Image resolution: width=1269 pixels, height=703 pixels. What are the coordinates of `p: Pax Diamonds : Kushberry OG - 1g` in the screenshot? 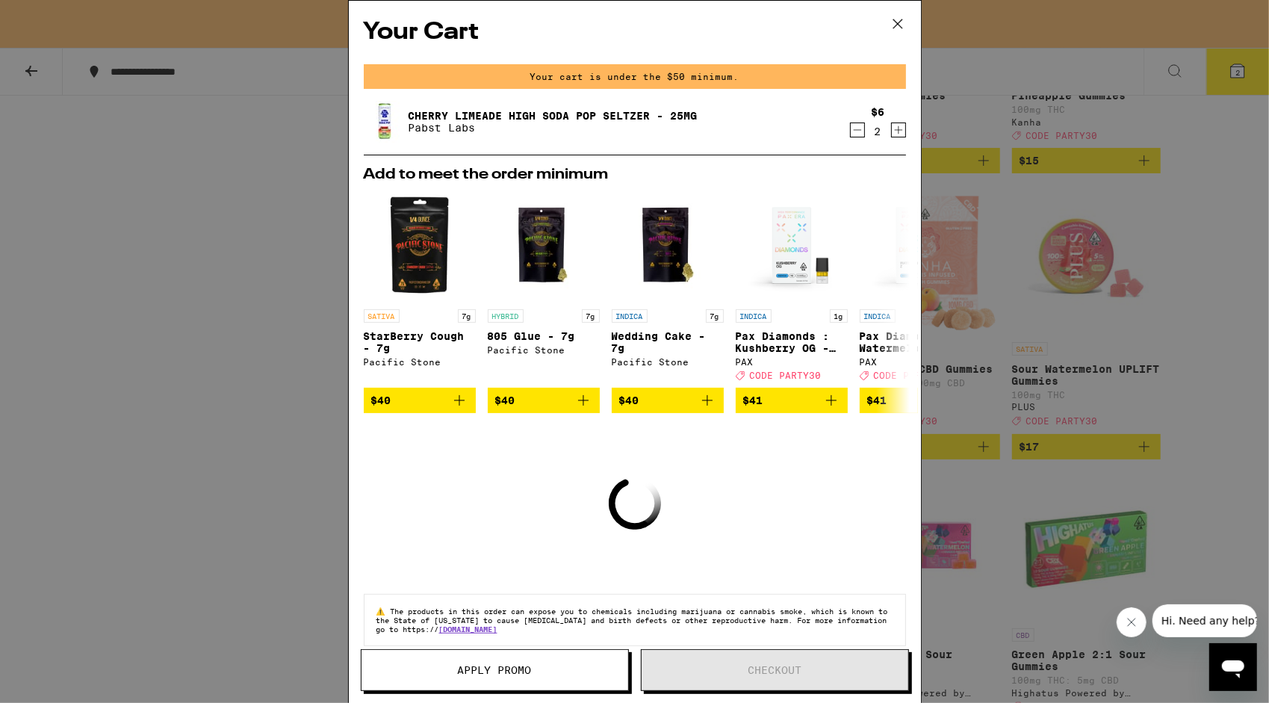 It's located at (792, 342).